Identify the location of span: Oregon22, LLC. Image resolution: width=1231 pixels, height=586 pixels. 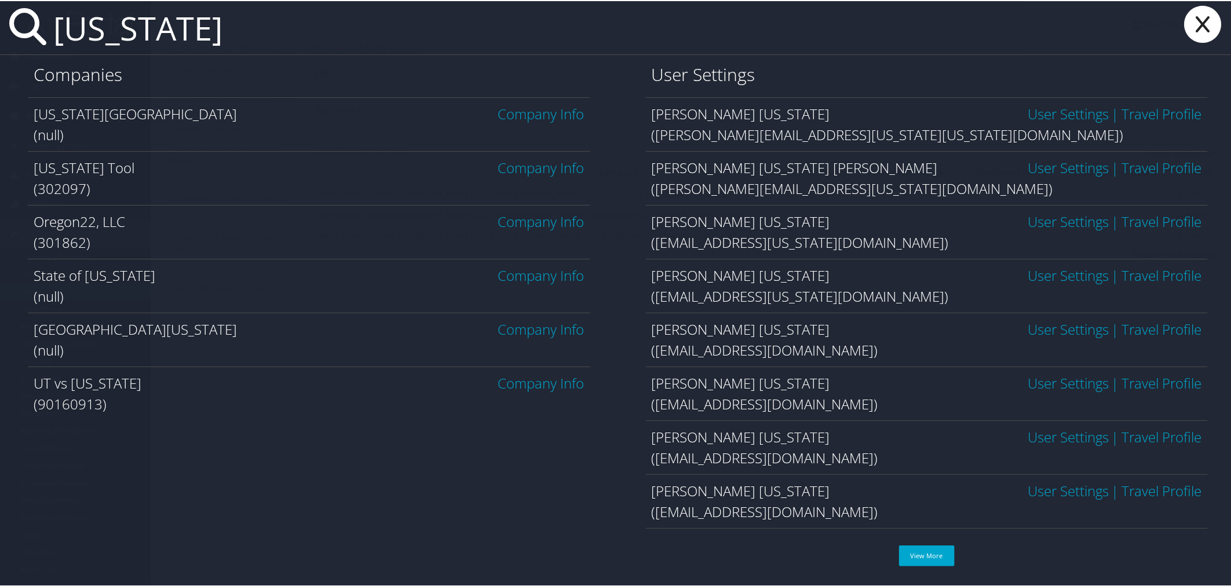
(79, 220).